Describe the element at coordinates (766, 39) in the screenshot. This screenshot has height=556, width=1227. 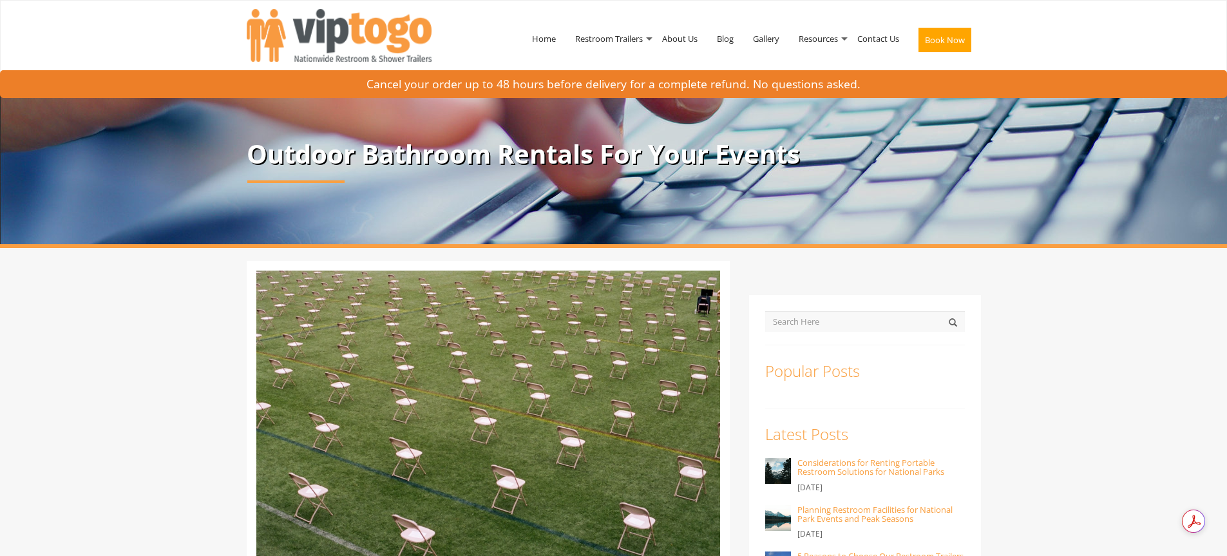
I see `a: Gallery` at that location.